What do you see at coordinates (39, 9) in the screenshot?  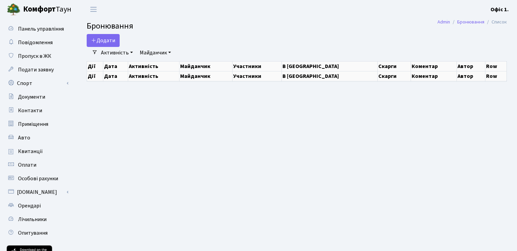 I see `b: Комфорт` at bounding box center [39, 9].